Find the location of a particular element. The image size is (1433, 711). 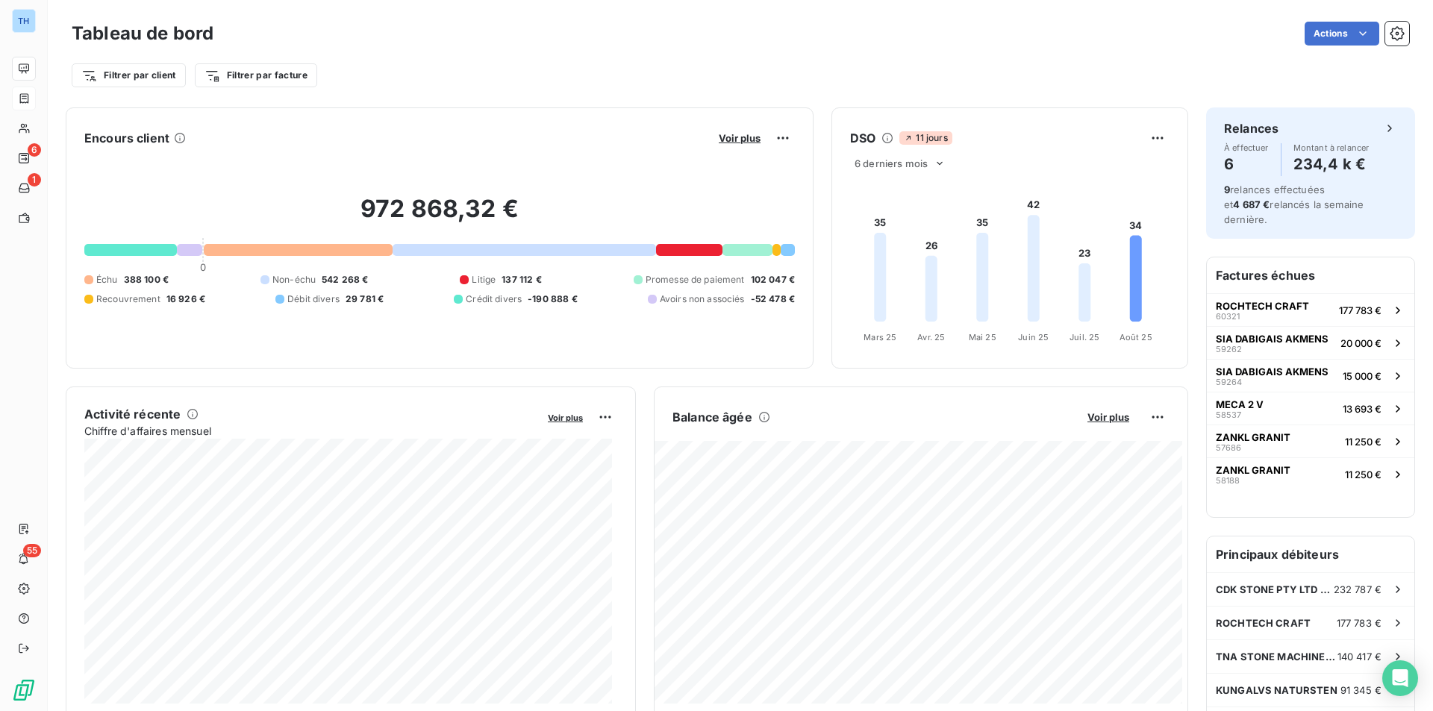

span: 16 926 € is located at coordinates (186, 299).